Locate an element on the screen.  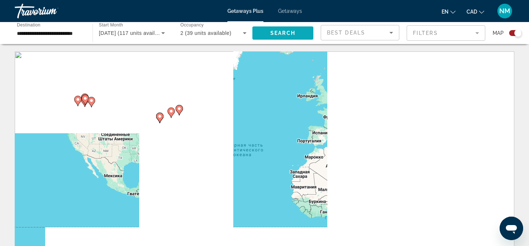
span: NM is located at coordinates (505, 11).